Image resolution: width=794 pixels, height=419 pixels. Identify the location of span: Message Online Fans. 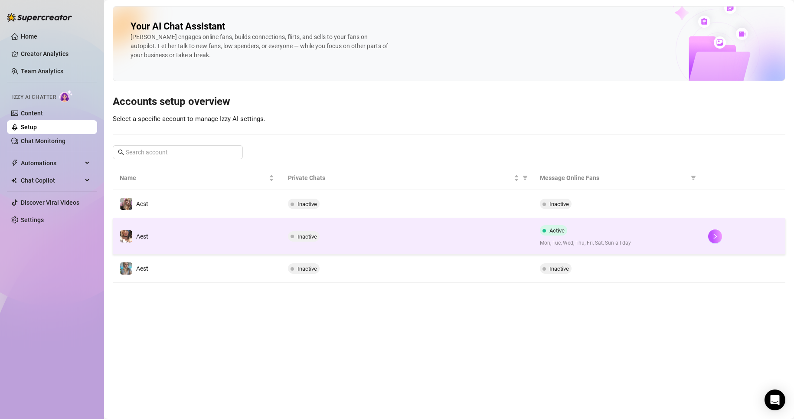
(614, 178).